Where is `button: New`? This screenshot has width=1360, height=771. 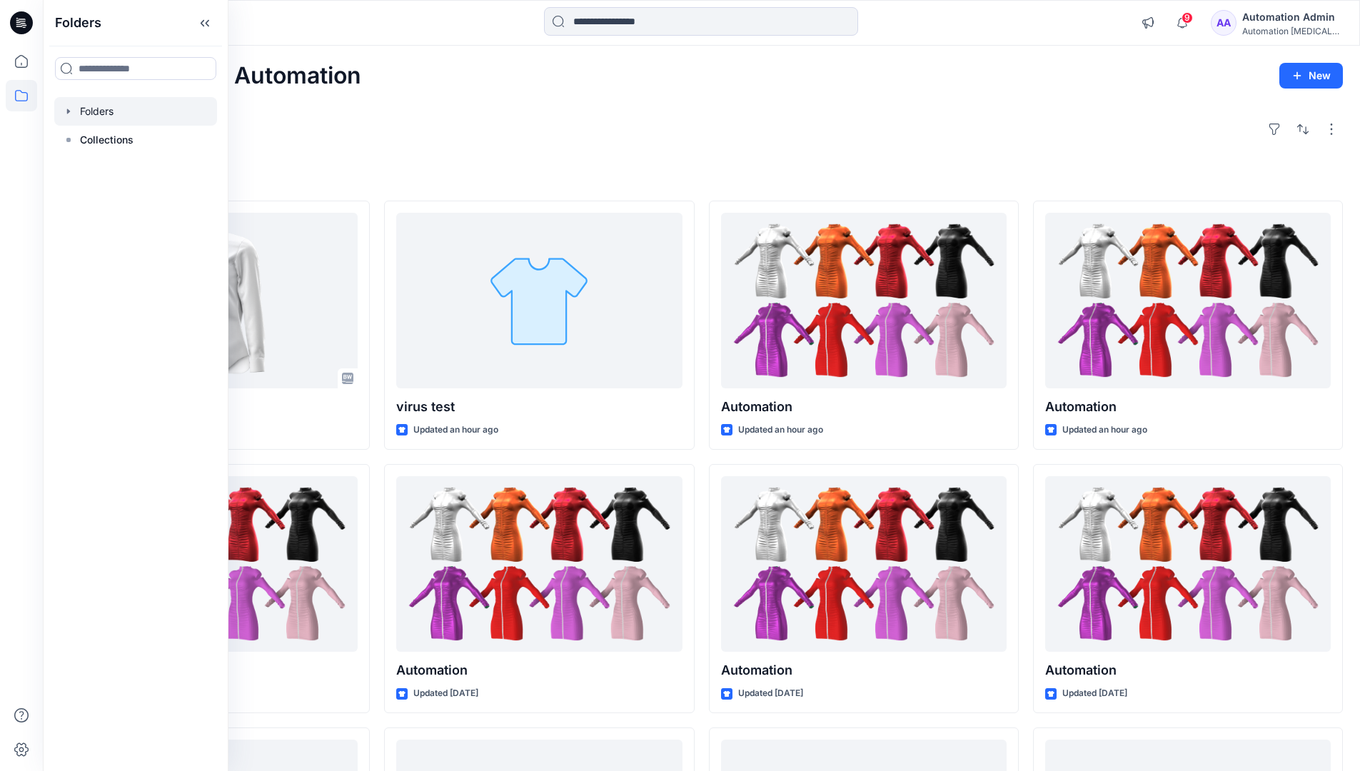
button: New is located at coordinates (1310, 76).